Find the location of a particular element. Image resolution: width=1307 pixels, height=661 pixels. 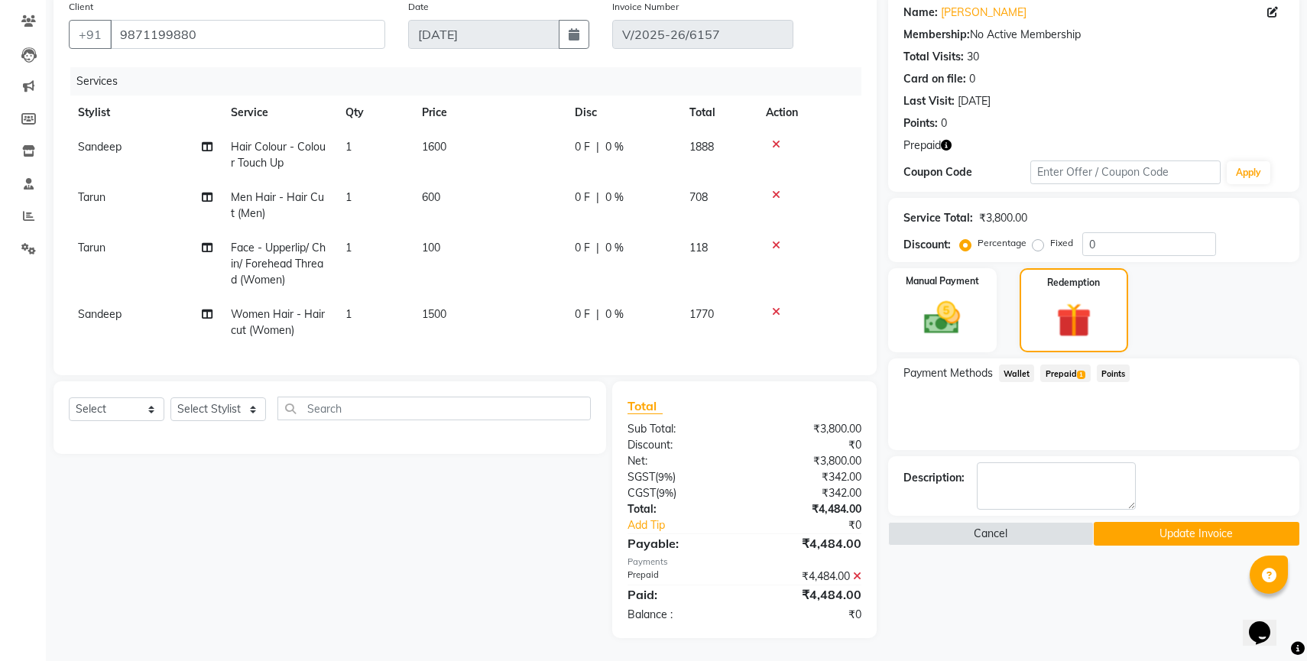

span: CGST is located at coordinates (641, 493).